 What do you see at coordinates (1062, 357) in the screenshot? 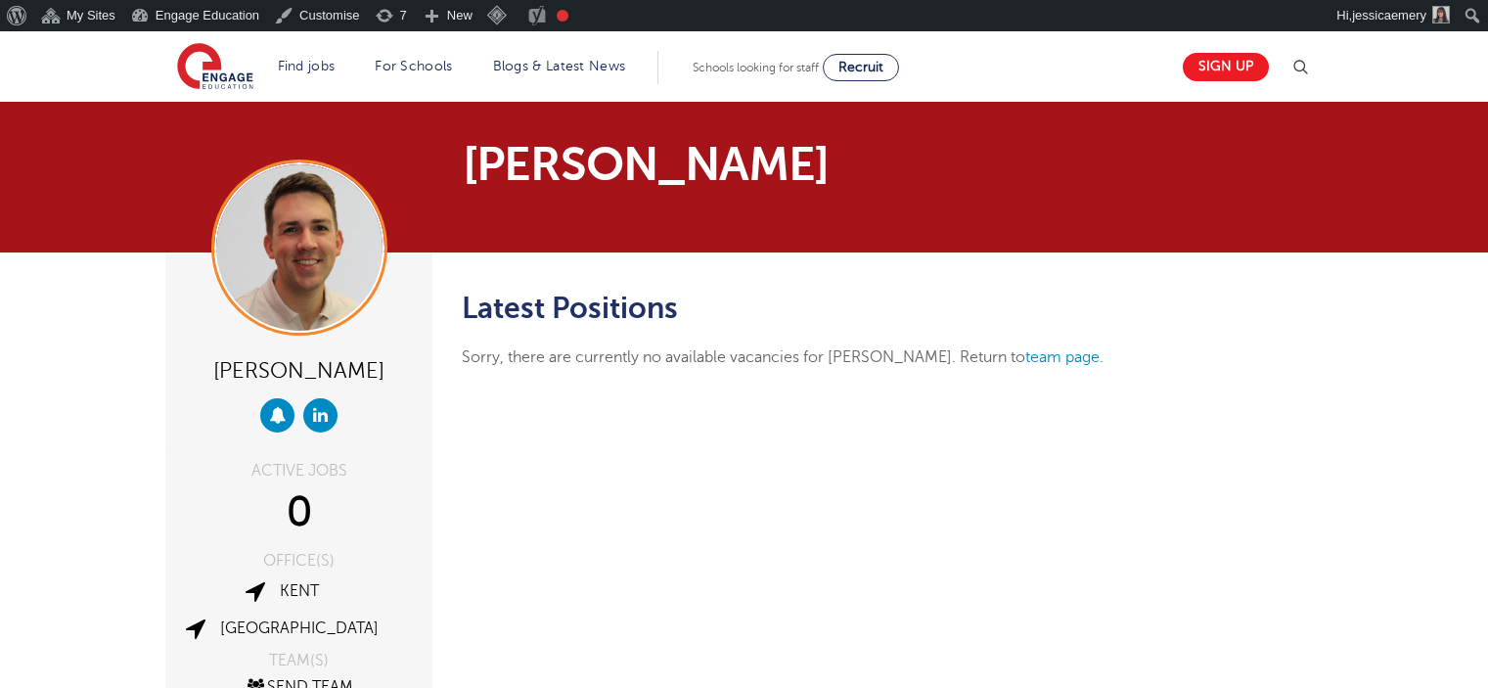
I see `a: team page` at bounding box center [1062, 357].